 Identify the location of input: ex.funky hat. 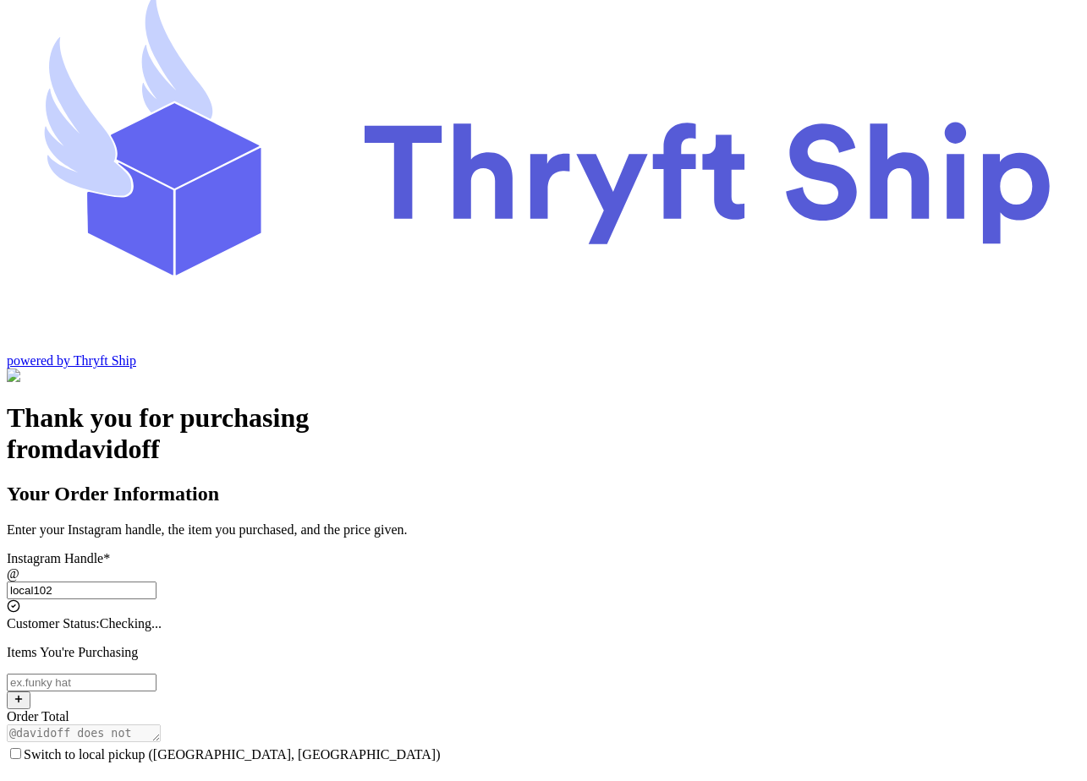
(81, 682).